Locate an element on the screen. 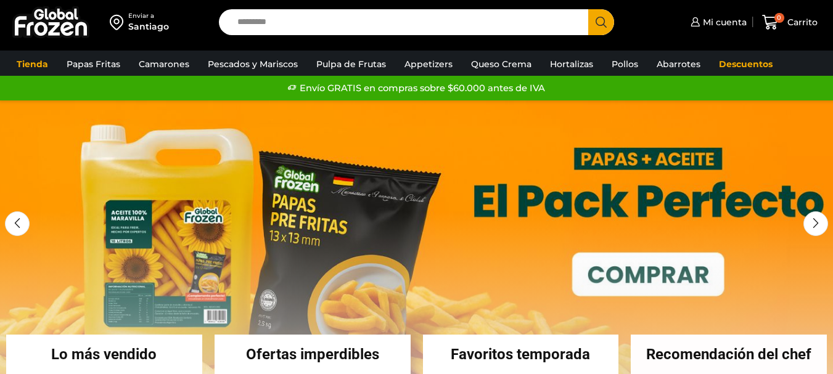 The width and height of the screenshot is (833, 374). h2: Recomendación del chef is located at coordinates (728, 354).